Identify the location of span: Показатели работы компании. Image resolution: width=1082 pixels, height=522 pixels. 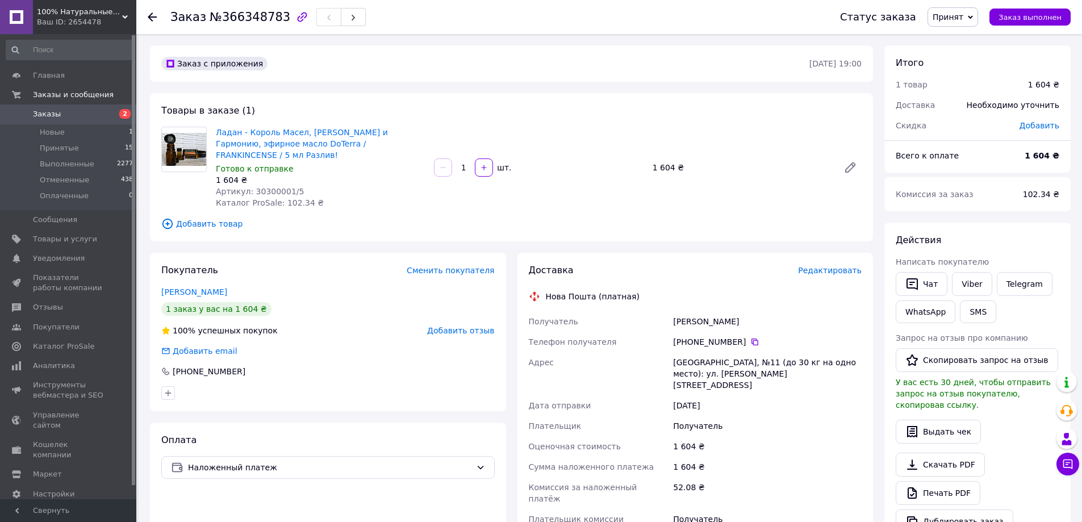
(69, 283).